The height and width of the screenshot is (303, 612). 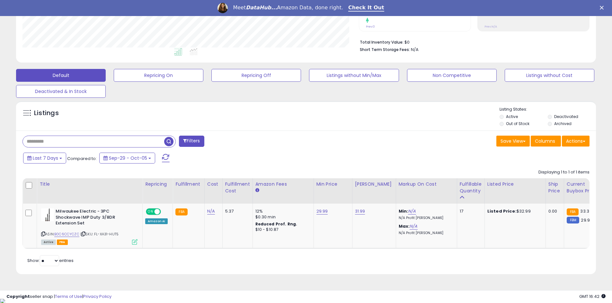 What do you see at coordinates (414, 49) in the screenshot?
I see `span: N/A` at bounding box center [414, 49].